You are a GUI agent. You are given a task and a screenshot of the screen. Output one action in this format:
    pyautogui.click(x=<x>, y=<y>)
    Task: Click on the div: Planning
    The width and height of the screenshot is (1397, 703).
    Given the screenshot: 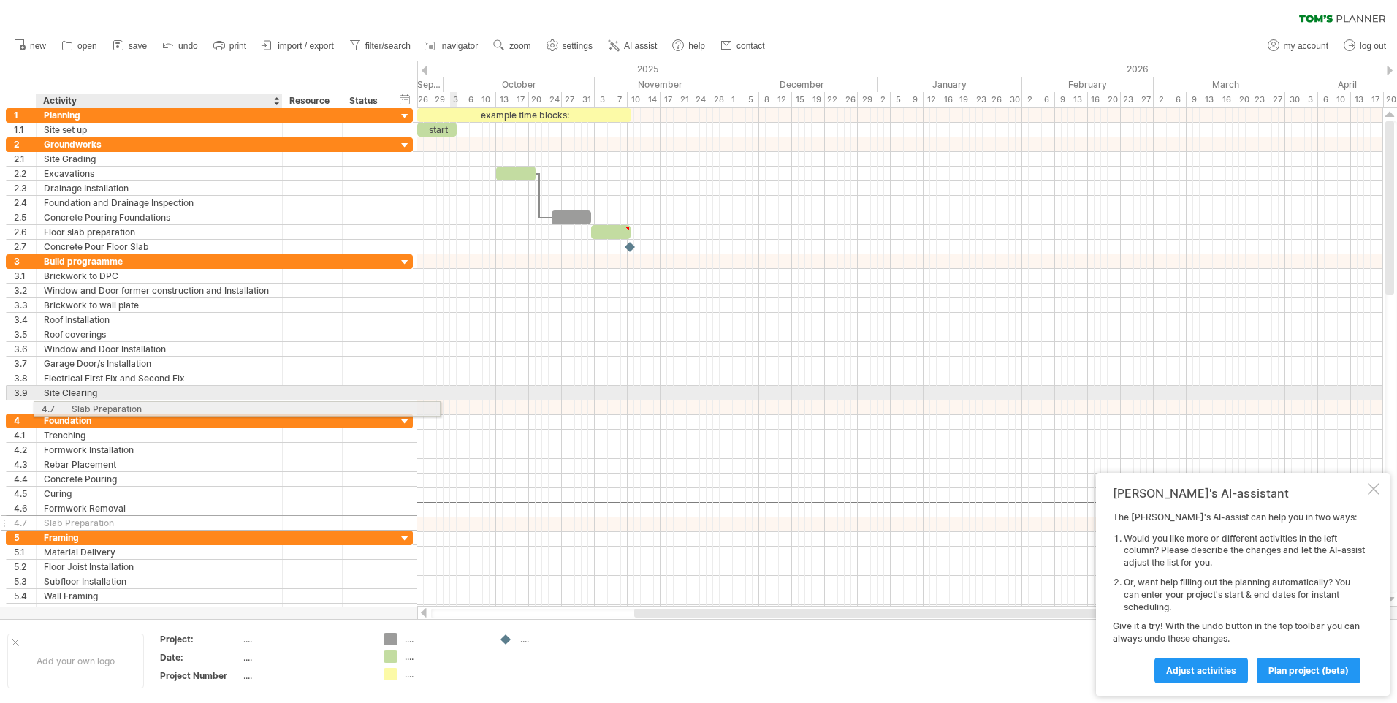 What is the action you would take?
    pyautogui.click(x=159, y=115)
    